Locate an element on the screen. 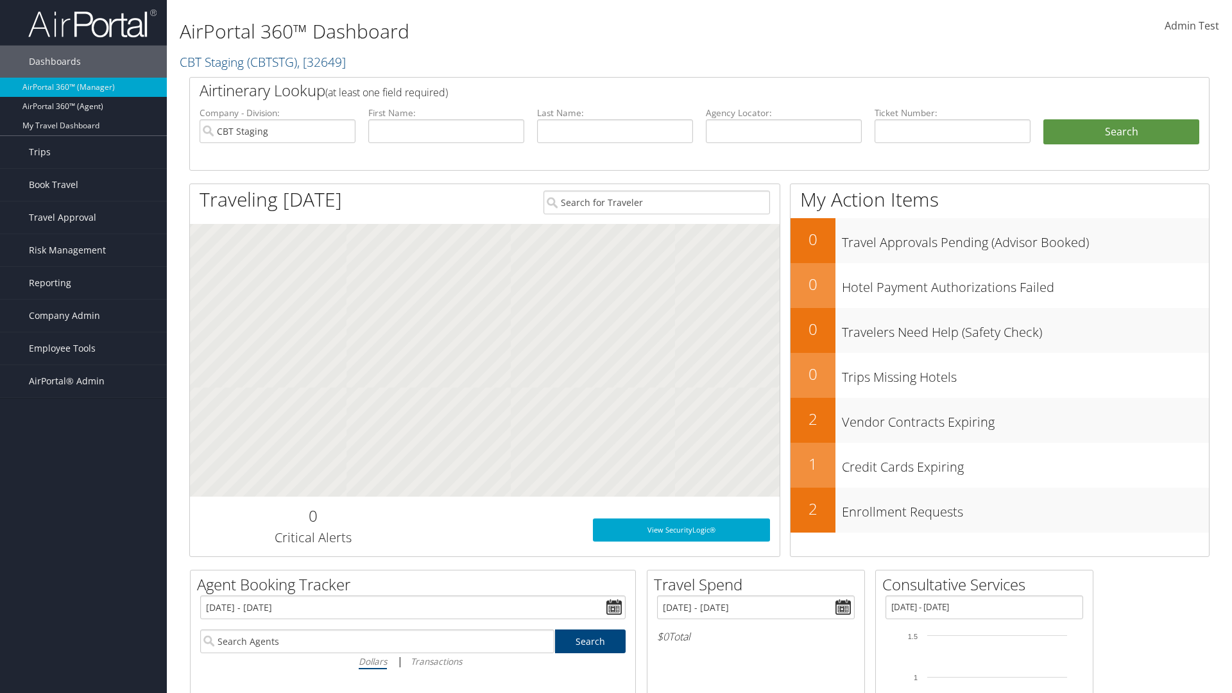 The height and width of the screenshot is (693, 1232). img: airportal-logo.png is located at coordinates (92, 23).